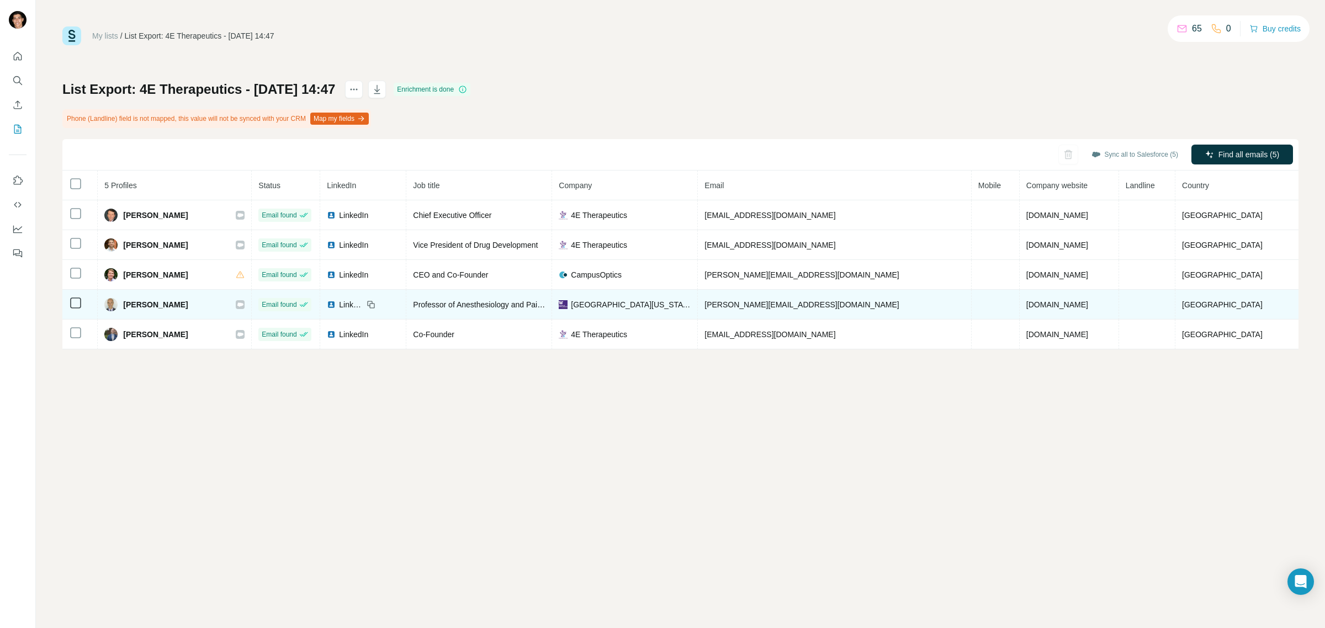 This screenshot has width=1325, height=628. What do you see at coordinates (216, 119) in the screenshot?
I see `div: Phone (Landline) field is not mapped, this value will not be synced with your CRM` at bounding box center [216, 119].